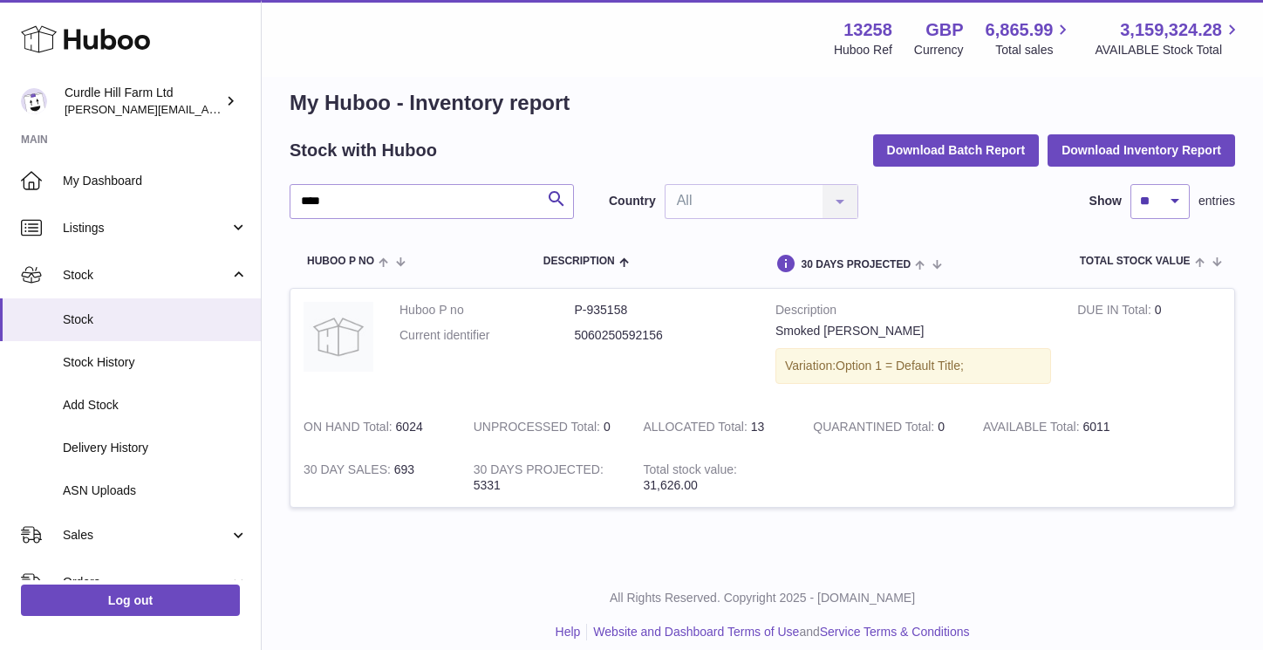 The image size is (1263, 650). I want to click on button: Download Batch Report, so click(956, 150).